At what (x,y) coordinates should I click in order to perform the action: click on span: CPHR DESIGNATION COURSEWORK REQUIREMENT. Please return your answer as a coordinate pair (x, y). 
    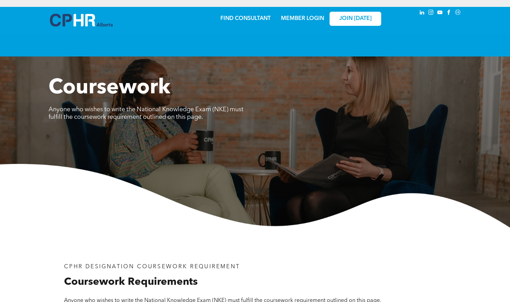
    Looking at the image, I should click on (152, 267).